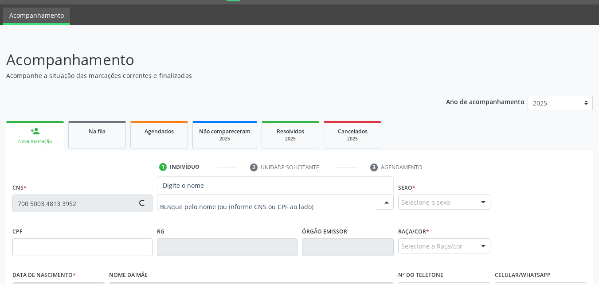  What do you see at coordinates (268, 207) in the screenshot?
I see `input: Busque pelo nome (ou informe CNS ou CPF ao lado)` at bounding box center [268, 207].